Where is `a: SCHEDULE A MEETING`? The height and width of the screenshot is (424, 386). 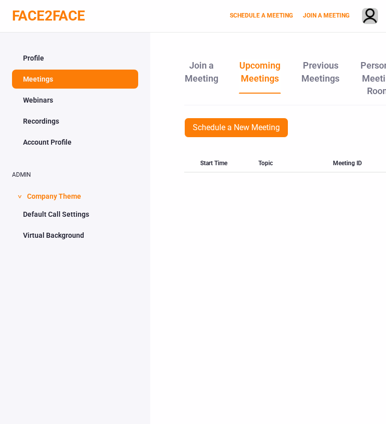
a: SCHEDULE A MEETING is located at coordinates (261, 16).